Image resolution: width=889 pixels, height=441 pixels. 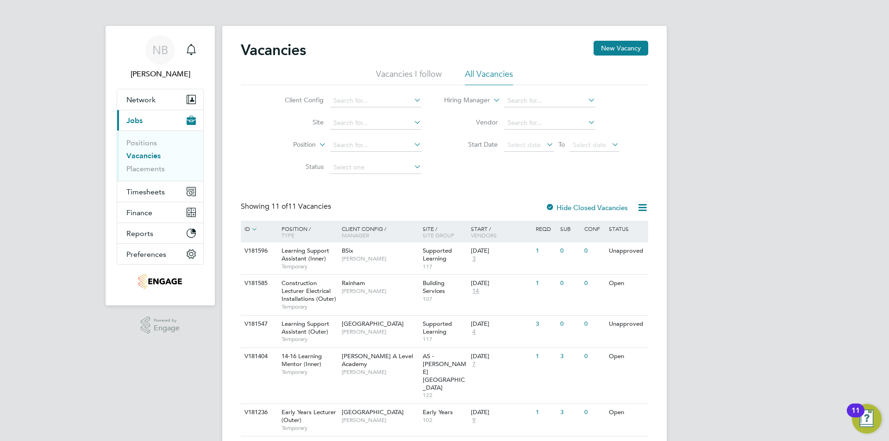 What do you see at coordinates (474, 259) in the screenshot?
I see `span: 3` at bounding box center [474, 259].